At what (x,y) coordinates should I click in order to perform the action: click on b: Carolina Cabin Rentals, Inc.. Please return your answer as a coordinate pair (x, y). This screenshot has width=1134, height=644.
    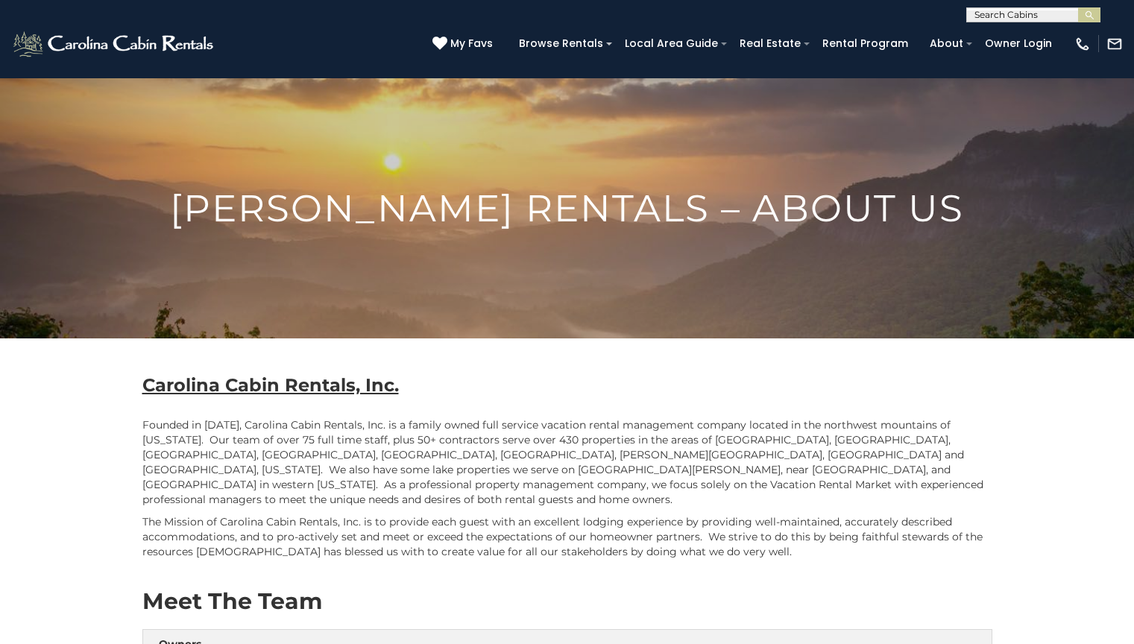
    Looking at the image, I should click on (271, 385).